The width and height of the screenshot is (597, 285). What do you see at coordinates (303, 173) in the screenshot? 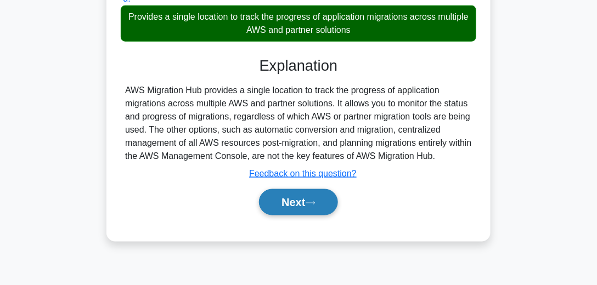
I see `a: Feedback on this question?` at bounding box center [303, 173].